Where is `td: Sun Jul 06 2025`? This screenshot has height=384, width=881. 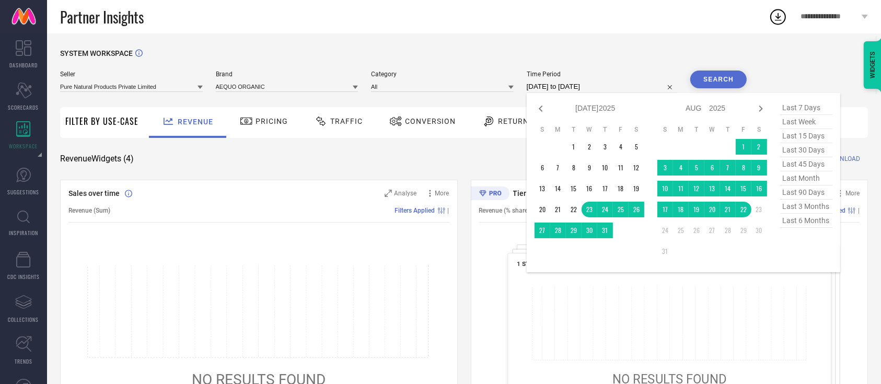
td: Sun Jul 06 2025 is located at coordinates (542, 168).